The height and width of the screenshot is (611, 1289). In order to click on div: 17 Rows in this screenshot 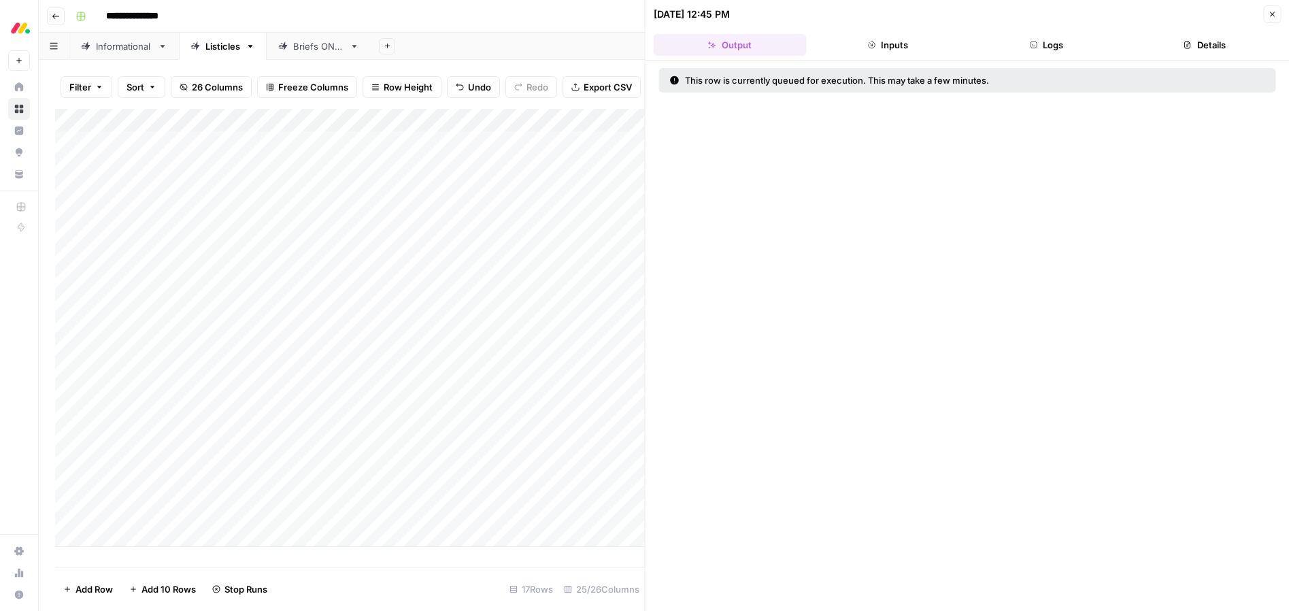, I will do `click(531, 589)`.